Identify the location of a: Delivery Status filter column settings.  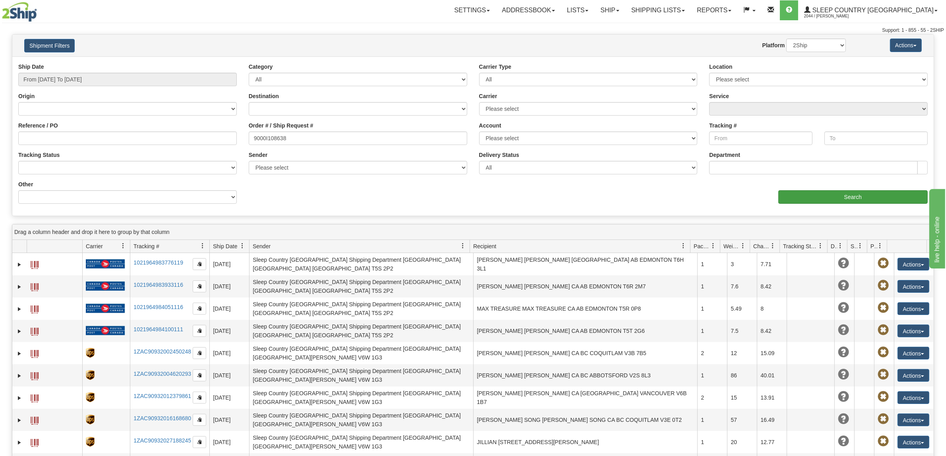
(840, 246).